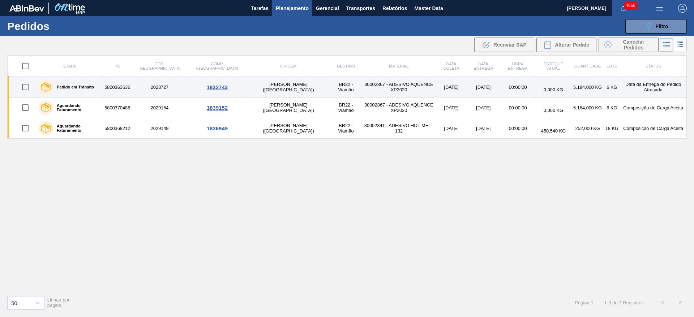 This screenshot has height=317, width=694. Describe the element at coordinates (217, 128) in the screenshot. I see `div: 1836949` at that location.